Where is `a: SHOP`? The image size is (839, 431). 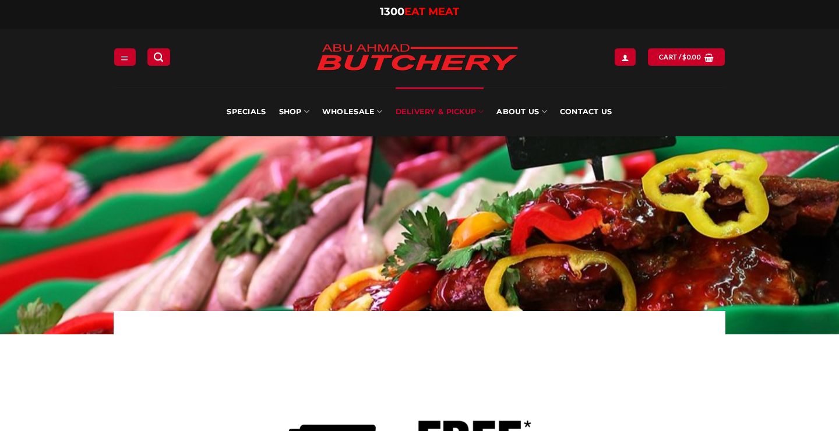
a: SHOP is located at coordinates (294, 112).